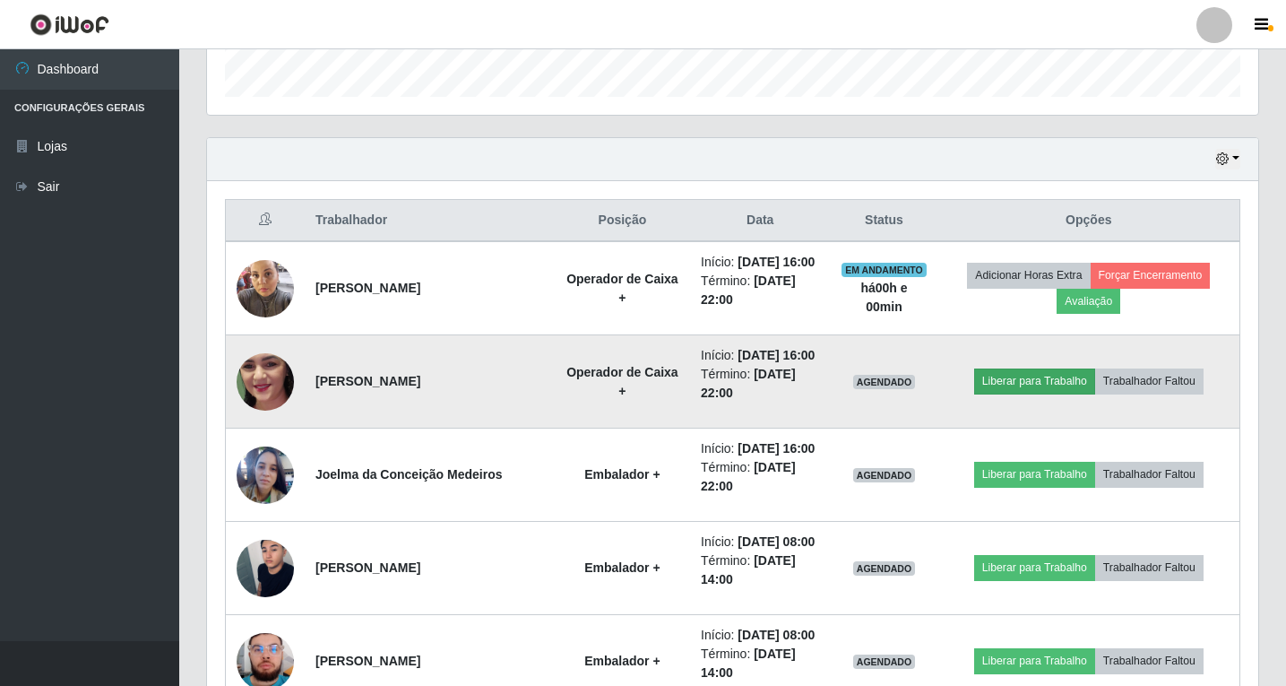 This screenshot has height=686, width=1286. I want to click on th: Trabalhador, so click(429, 221).